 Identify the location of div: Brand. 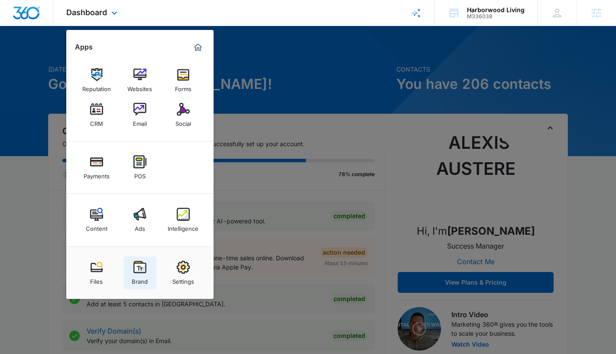
(140, 279).